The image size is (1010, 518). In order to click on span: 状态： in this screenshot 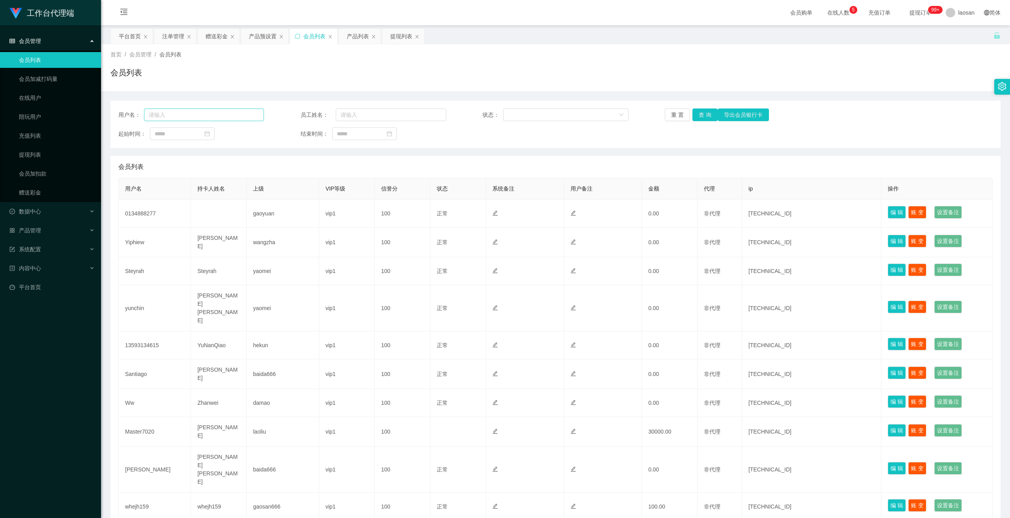, I will do `click(493, 115)`.